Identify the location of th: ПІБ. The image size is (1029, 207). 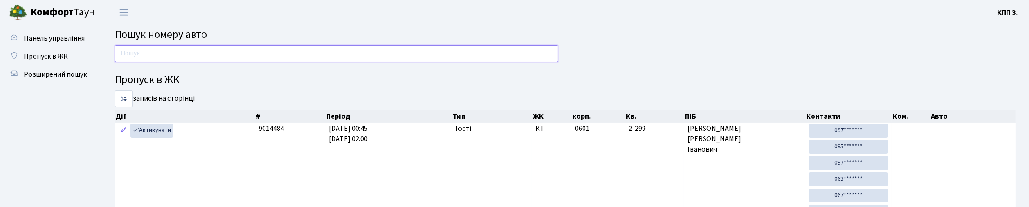
(745, 116).